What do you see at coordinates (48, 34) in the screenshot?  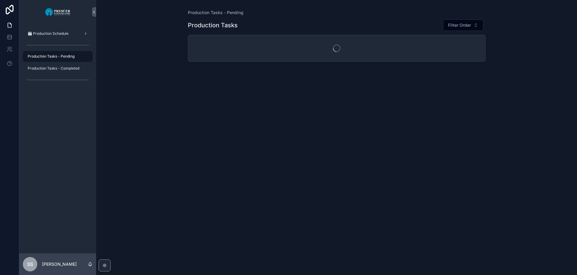 I see `span: 🗓️ Production Schedule` at bounding box center [48, 34].